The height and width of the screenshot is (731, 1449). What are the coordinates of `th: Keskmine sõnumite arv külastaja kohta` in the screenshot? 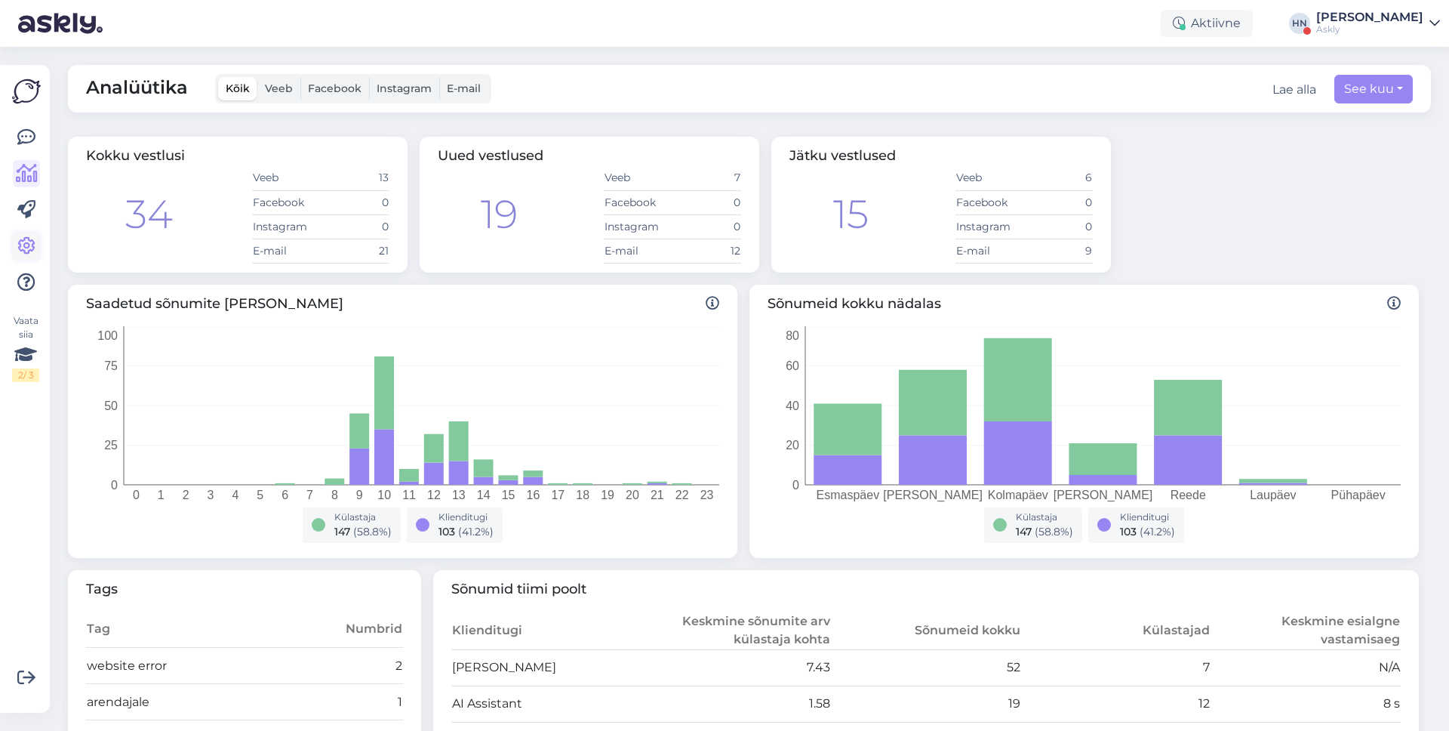 It's located at (736, 630).